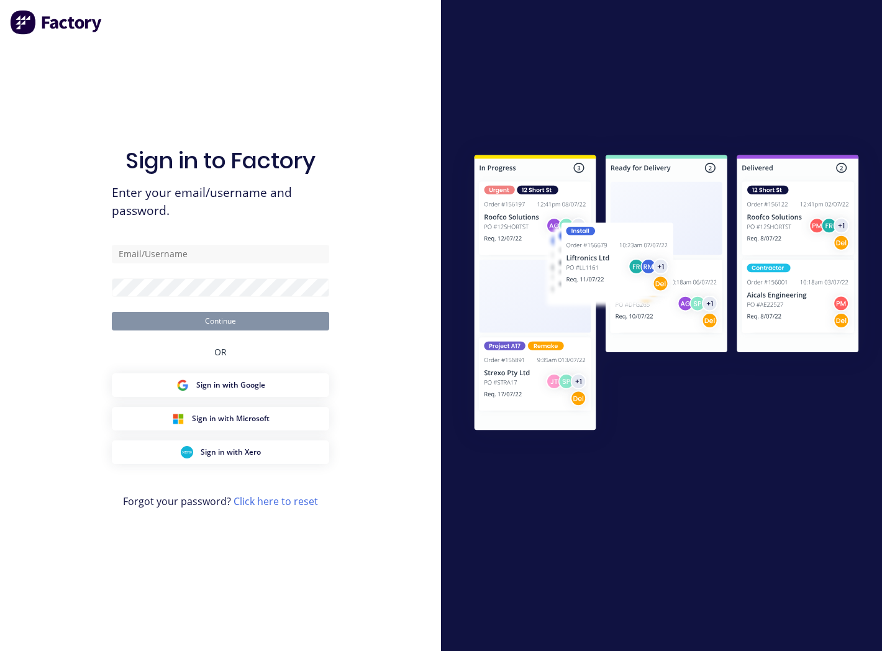 The width and height of the screenshot is (882, 651). What do you see at coordinates (230, 419) in the screenshot?
I see `span: Sign in with Microsoft` at bounding box center [230, 419].